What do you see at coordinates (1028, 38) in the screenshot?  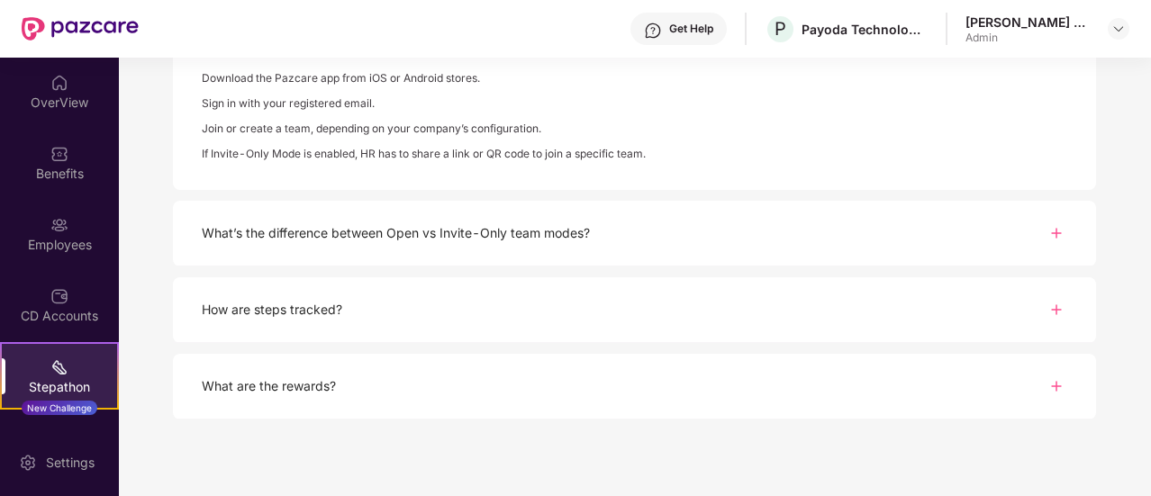 I see `div: Admin` at bounding box center [1028, 38].